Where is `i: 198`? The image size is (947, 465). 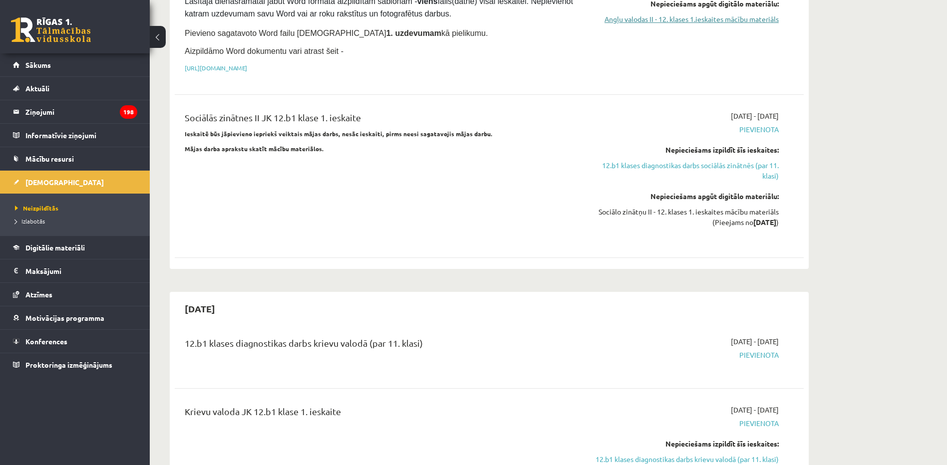 i: 198 is located at coordinates (128, 112).